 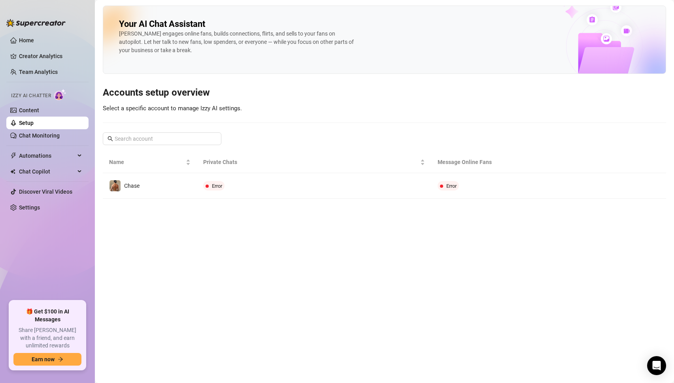 What do you see at coordinates (162, 24) in the screenshot?
I see `h2: Your AI Chat Assistant` at bounding box center [162, 24].